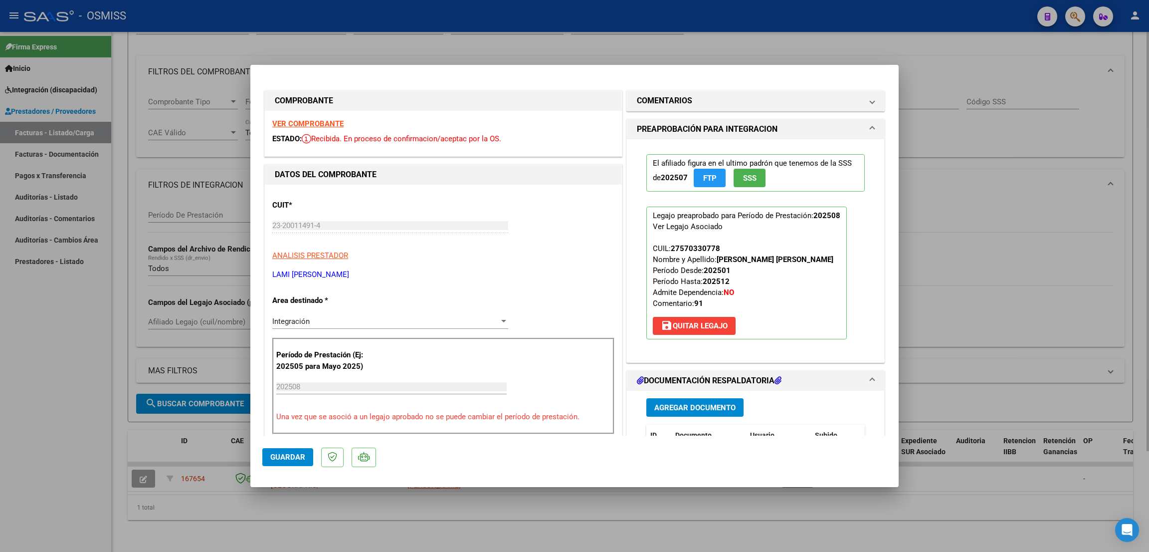 Image resolution: width=1149 pixels, height=552 pixels. Describe the element at coordinates (827, 215) in the screenshot. I see `strong: 202508` at that location.